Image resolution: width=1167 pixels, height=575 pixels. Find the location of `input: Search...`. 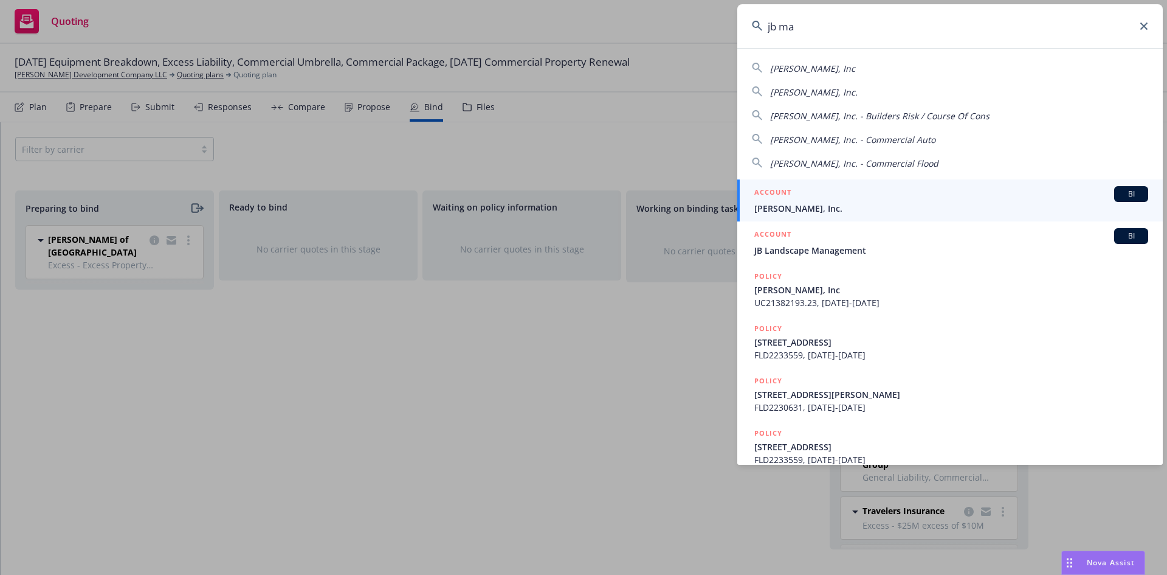

input: Search... is located at coordinates (950, 26).